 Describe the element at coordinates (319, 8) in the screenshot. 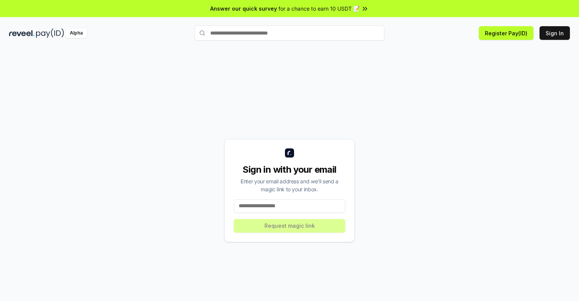

I see `span: for a chance to earn 10 USDT 📝` at that location.